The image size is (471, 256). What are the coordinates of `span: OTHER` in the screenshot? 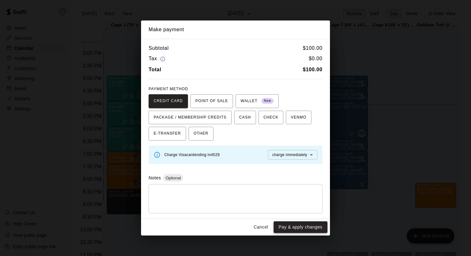 It's located at (201, 134).